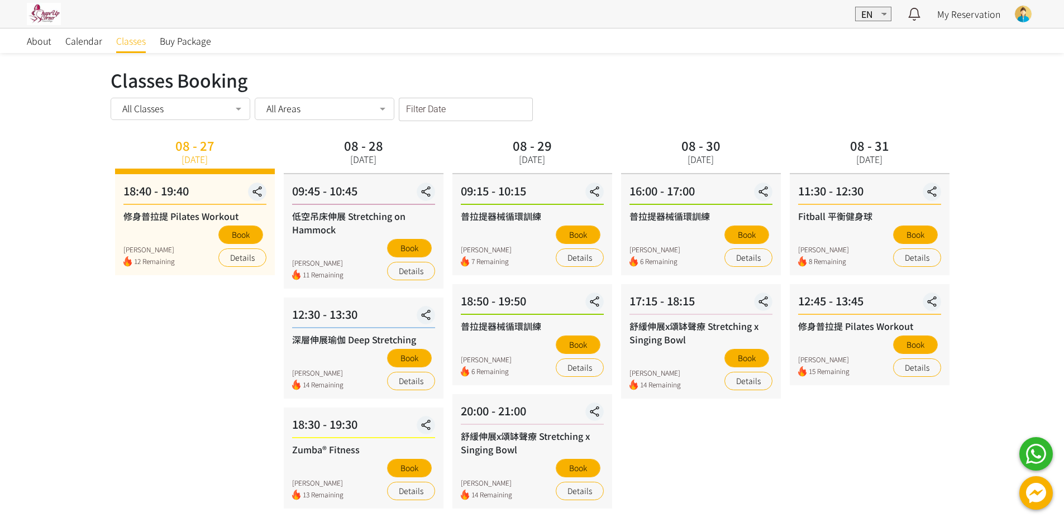 Image resolution: width=1064 pixels, height=532 pixels. Describe the element at coordinates (323, 275) in the screenshot. I see `span: 11 Remaining` at that location.